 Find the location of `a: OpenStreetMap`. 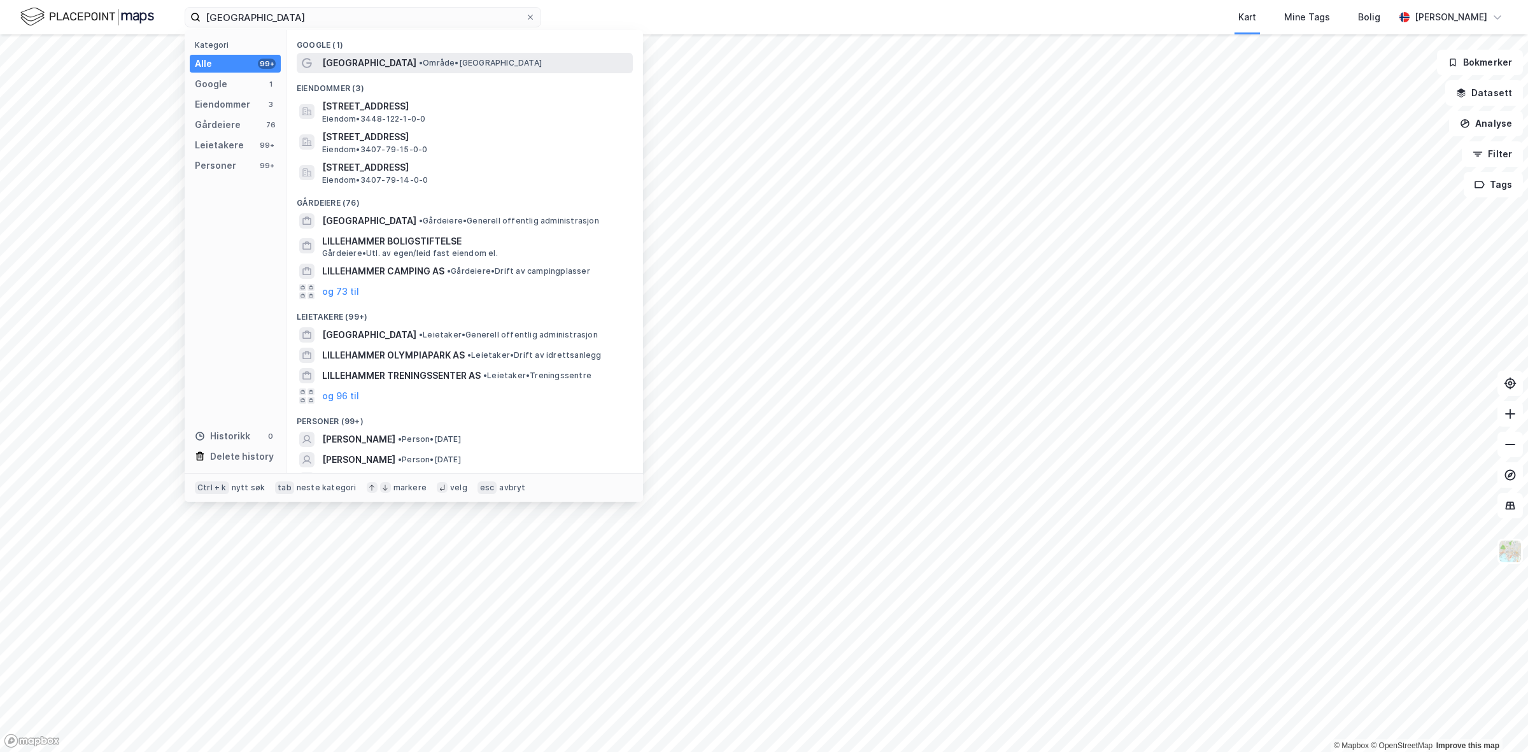

a: OpenStreetMap is located at coordinates (1401, 745).